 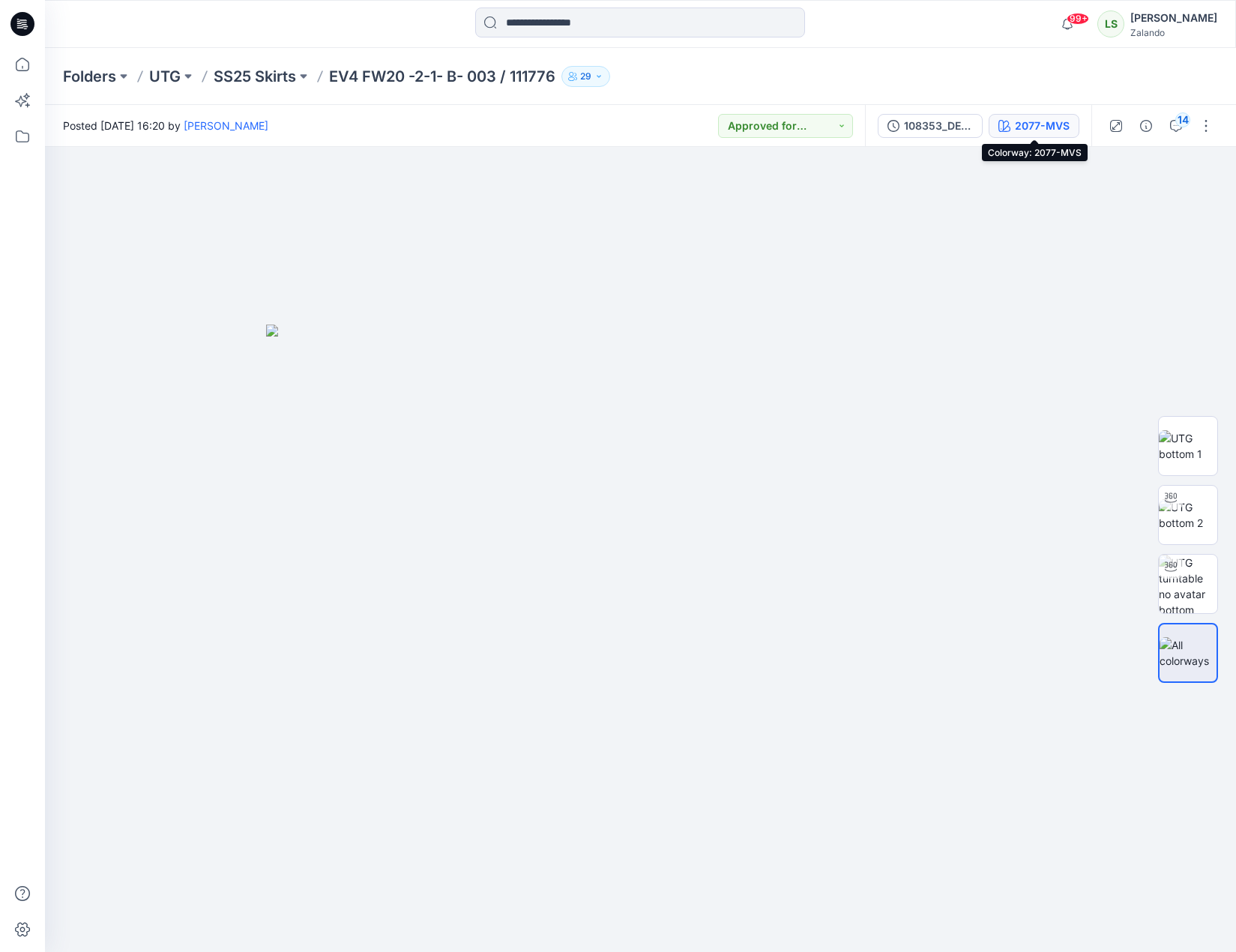 What do you see at coordinates (1188, 446) in the screenshot?
I see `img: UTG bottom 1` at bounding box center [1188, 446].